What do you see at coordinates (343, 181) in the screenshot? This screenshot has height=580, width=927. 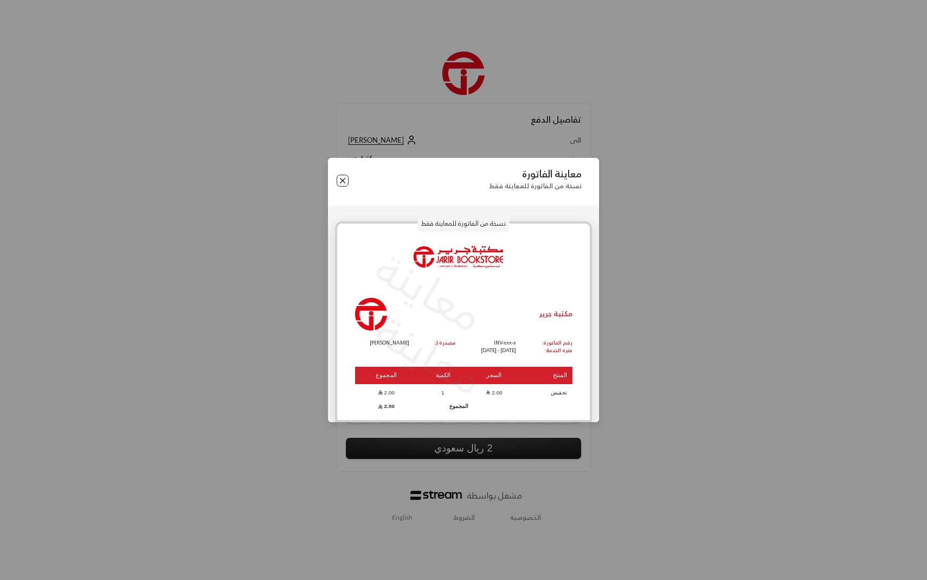 I see `button: Close` at bounding box center [343, 181].